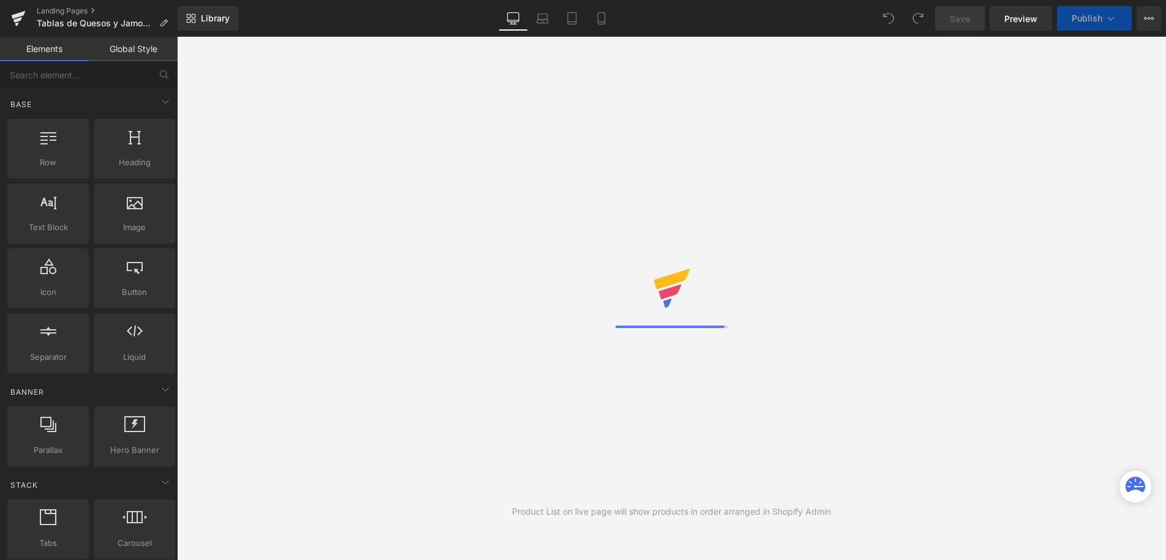  I want to click on span: Carousel, so click(134, 543).